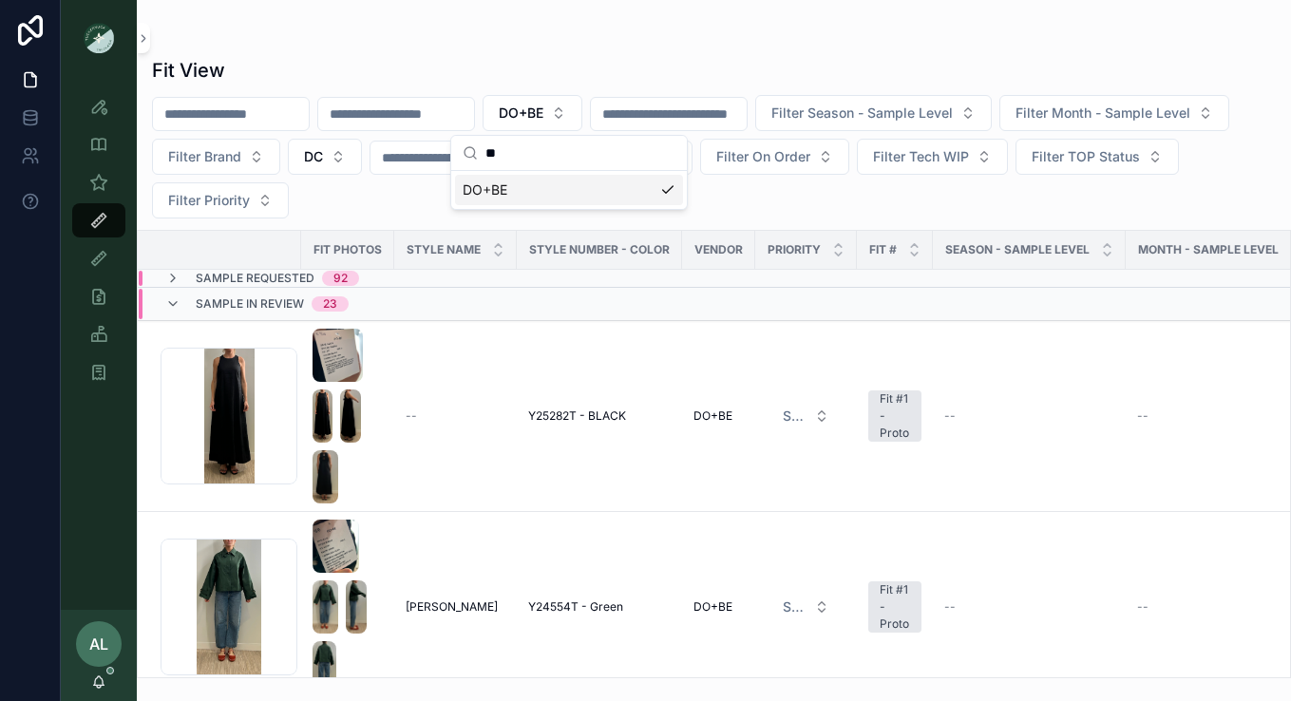  What do you see at coordinates (99, 245) in the screenshot?
I see `div: scrollable content` at bounding box center [99, 245].